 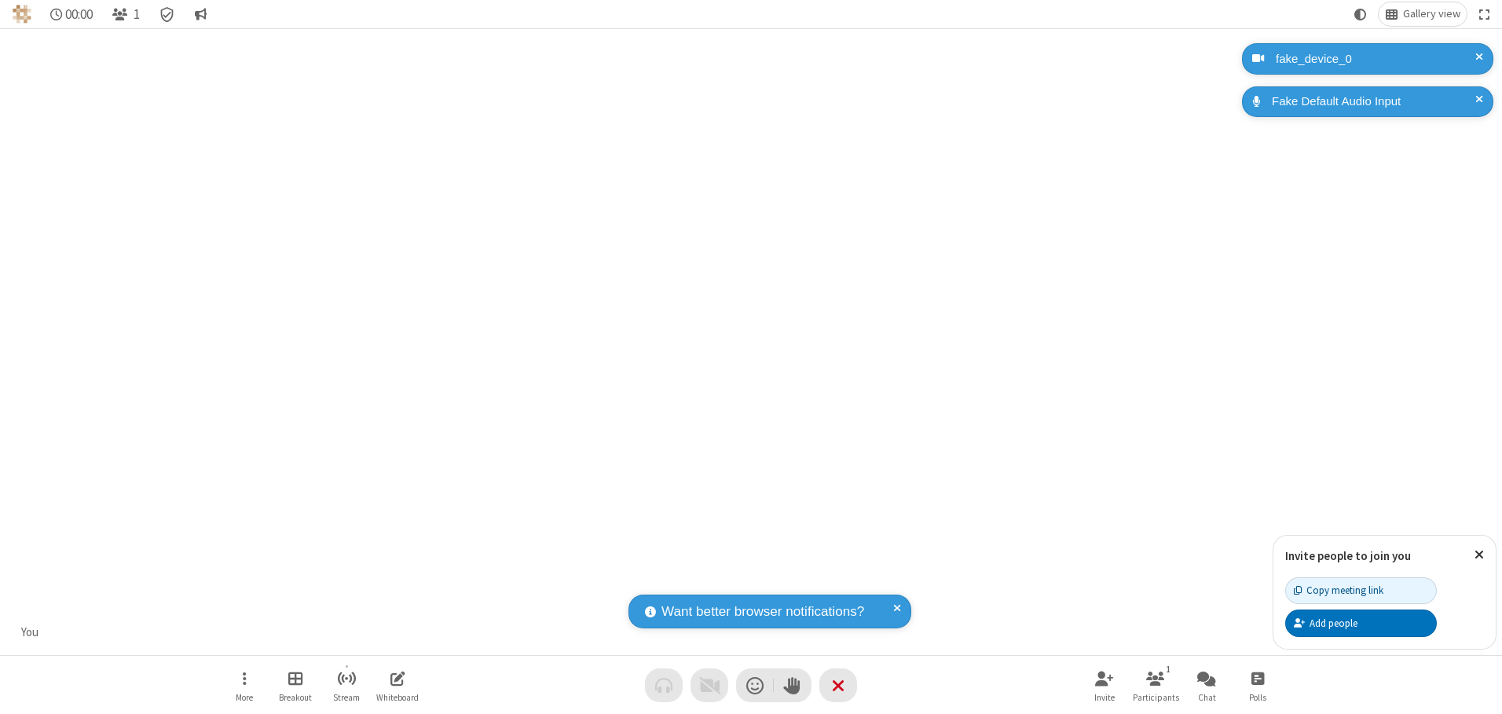 What do you see at coordinates (1104, 698) in the screenshot?
I see `span: Invite` at bounding box center [1104, 698].